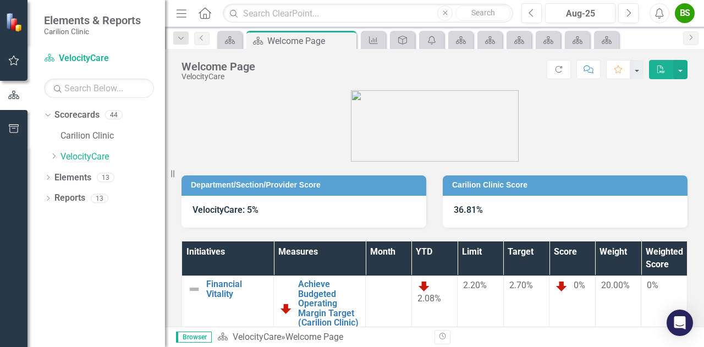 The width and height of the screenshot is (704, 347). I want to click on strong: VelocityCare: 5%, so click(226, 210).